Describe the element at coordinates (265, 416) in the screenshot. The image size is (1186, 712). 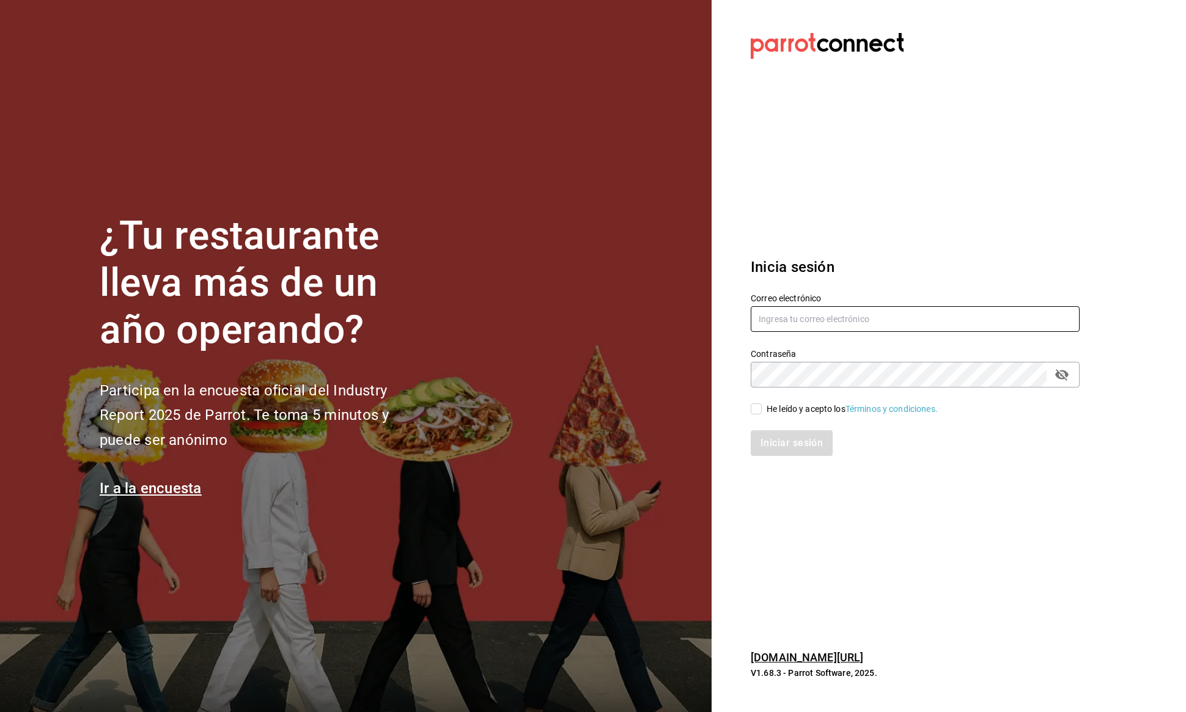
I see `h2: Participa en la encuesta oficial del Industry Report 2025 de Parrot. Te toma 5 minutos y puede se...` at that location.